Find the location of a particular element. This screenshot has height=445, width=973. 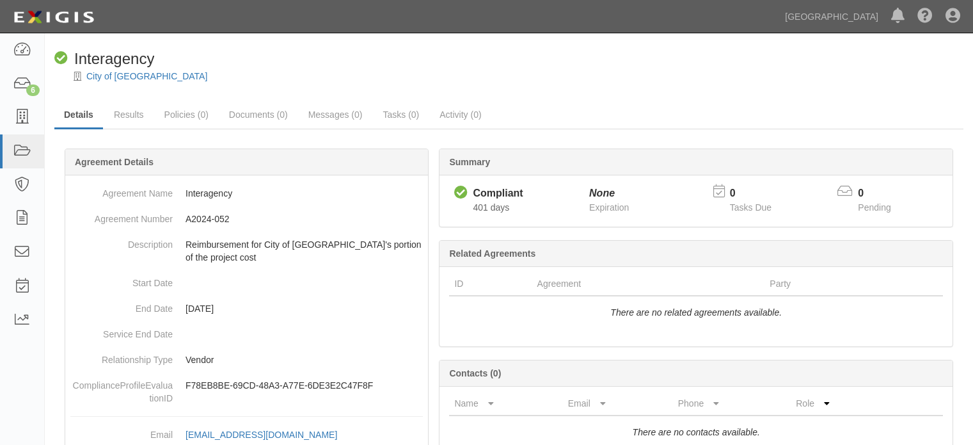

a: Tasks (0) is located at coordinates (401, 115).